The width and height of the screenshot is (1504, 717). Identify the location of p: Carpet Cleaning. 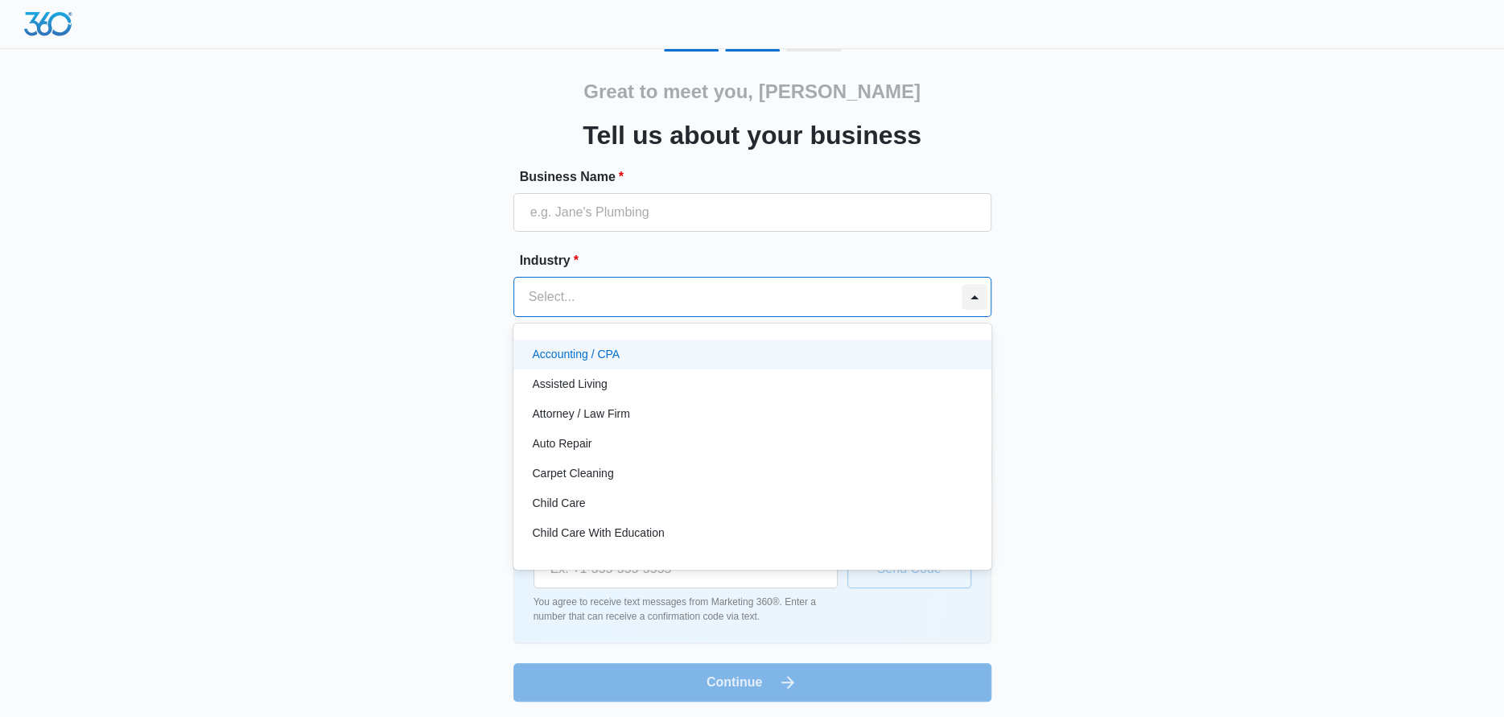
(573, 473).